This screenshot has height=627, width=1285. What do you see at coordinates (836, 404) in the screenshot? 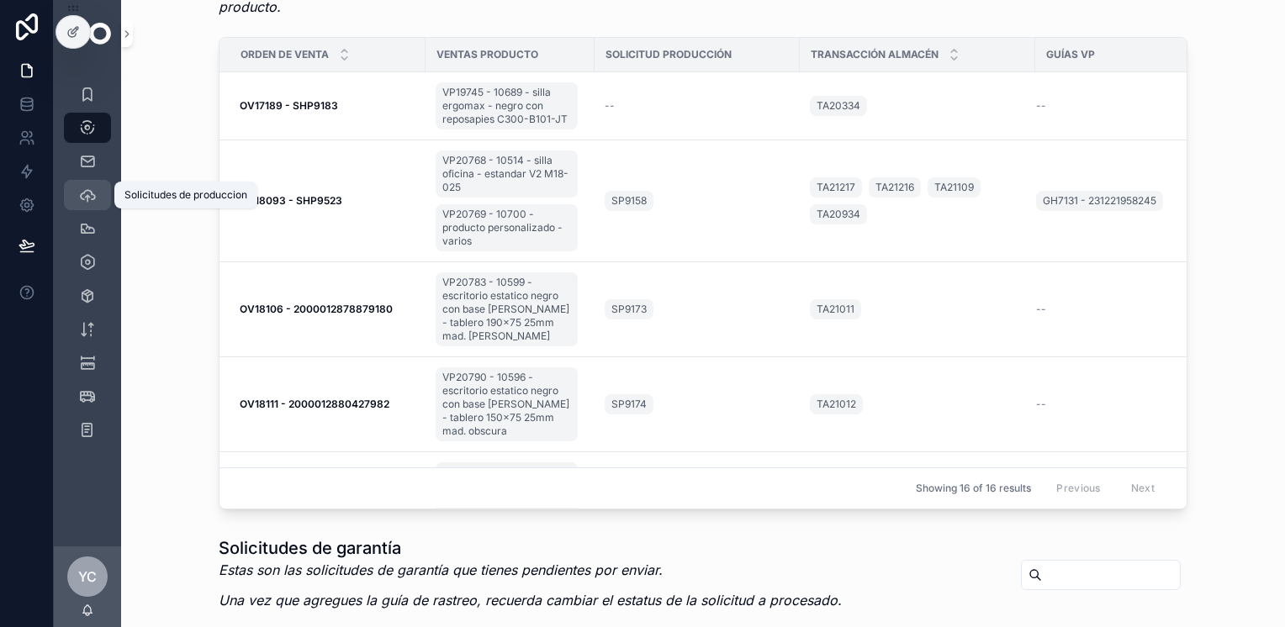
I see `span: TA21012` at bounding box center [836, 404].